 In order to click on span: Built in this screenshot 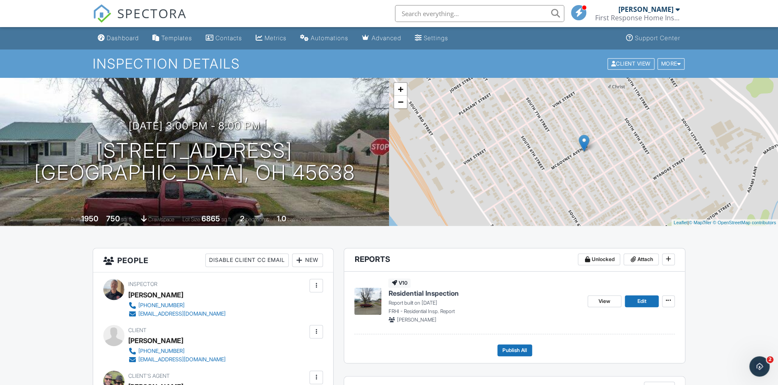, I will do `click(75, 219)`.